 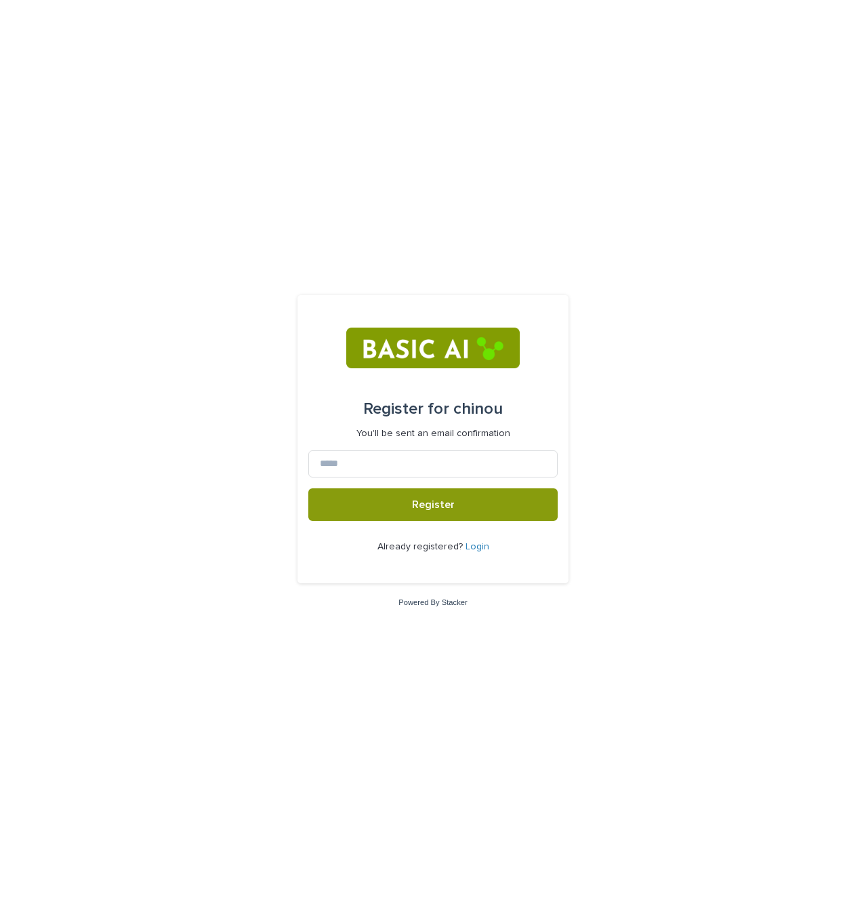 I want to click on img: RtIB8pj2QQiOZo6waziI, so click(x=433, y=348).